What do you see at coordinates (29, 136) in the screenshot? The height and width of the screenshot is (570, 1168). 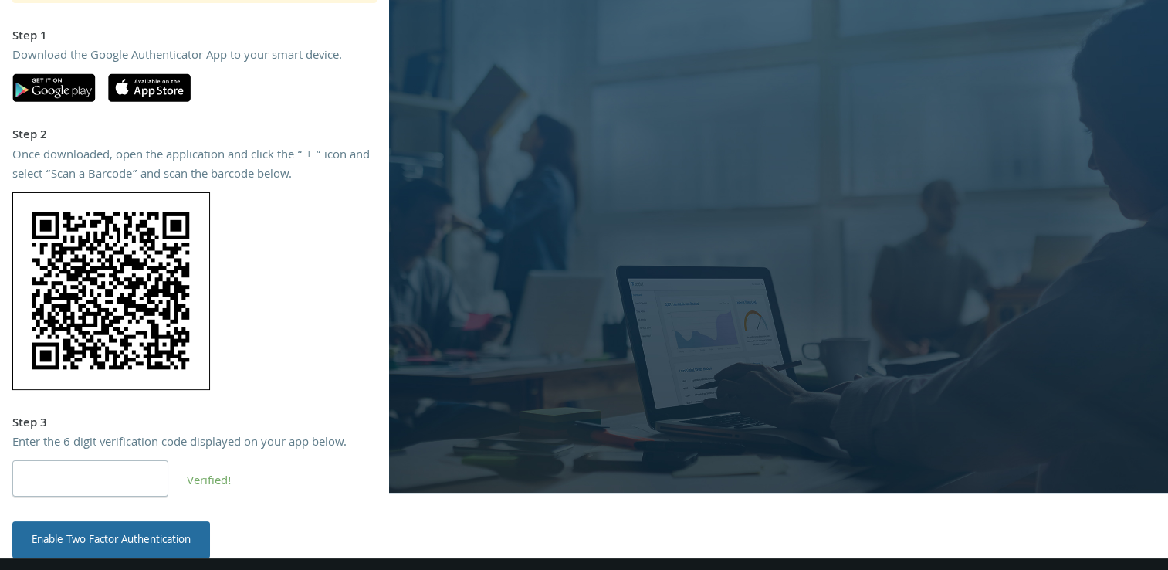 I see `strong: Step 2` at bounding box center [29, 136].